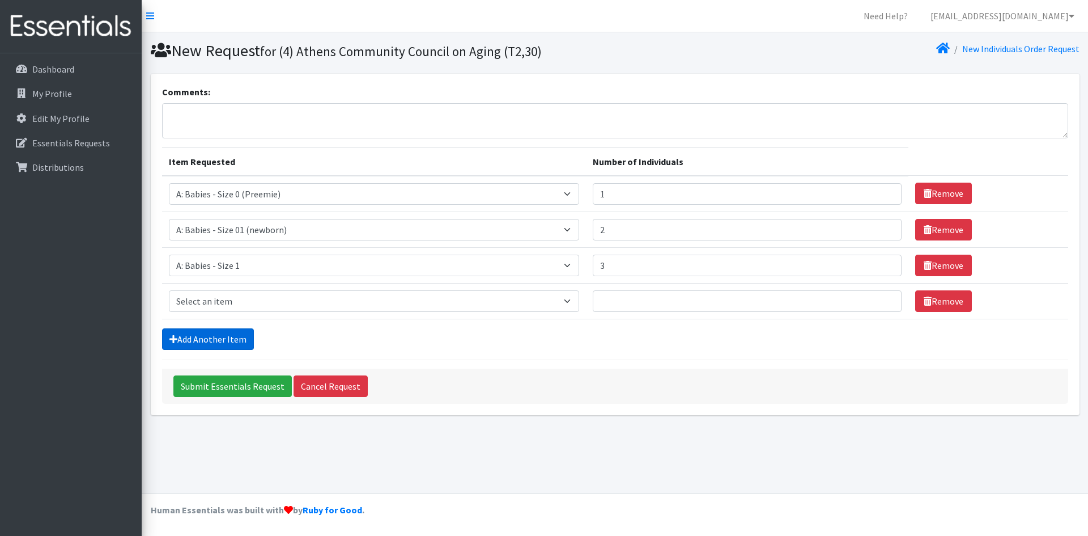 The width and height of the screenshot is (1088, 536). What do you see at coordinates (71, 26) in the screenshot?
I see `img: HumanEssentials` at bounding box center [71, 26].